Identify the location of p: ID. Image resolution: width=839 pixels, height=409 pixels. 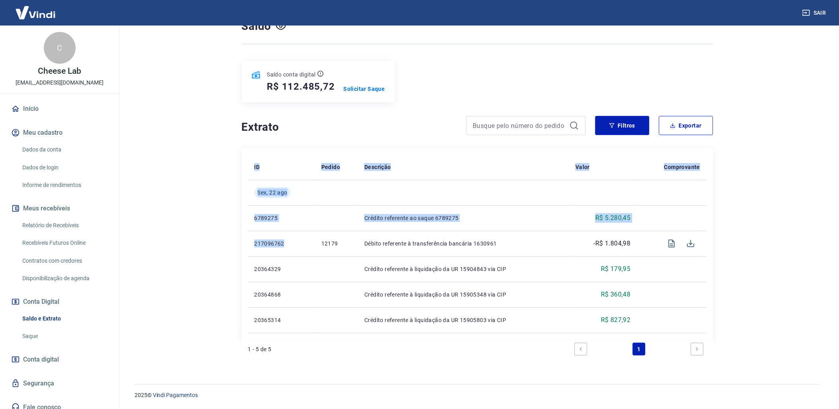
(257, 167).